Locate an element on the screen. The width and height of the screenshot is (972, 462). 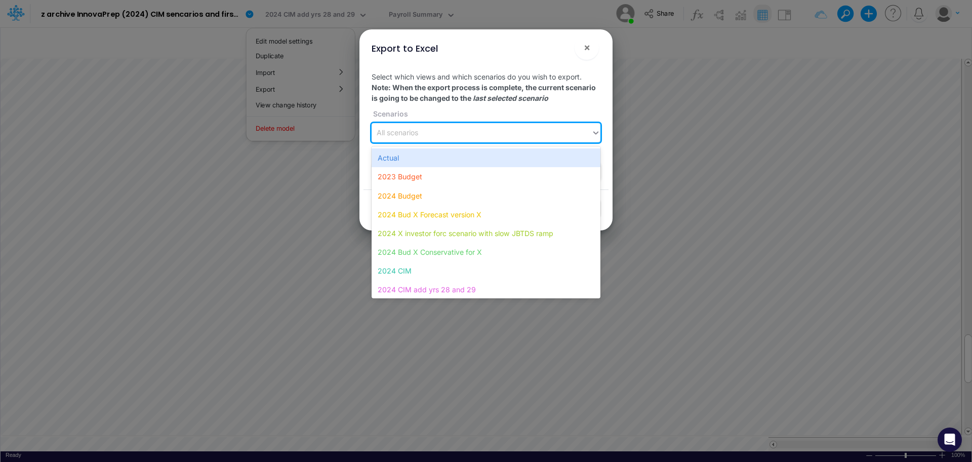
div: All scenarios is located at coordinates (397, 133).